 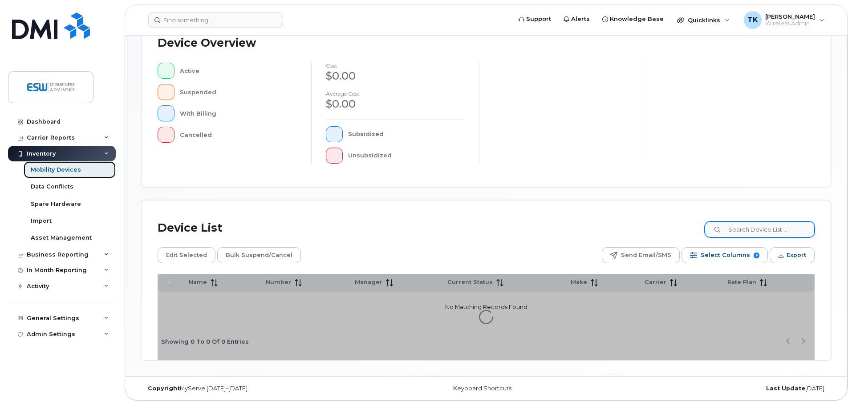 I want to click on div: Suspended, so click(x=238, y=92).